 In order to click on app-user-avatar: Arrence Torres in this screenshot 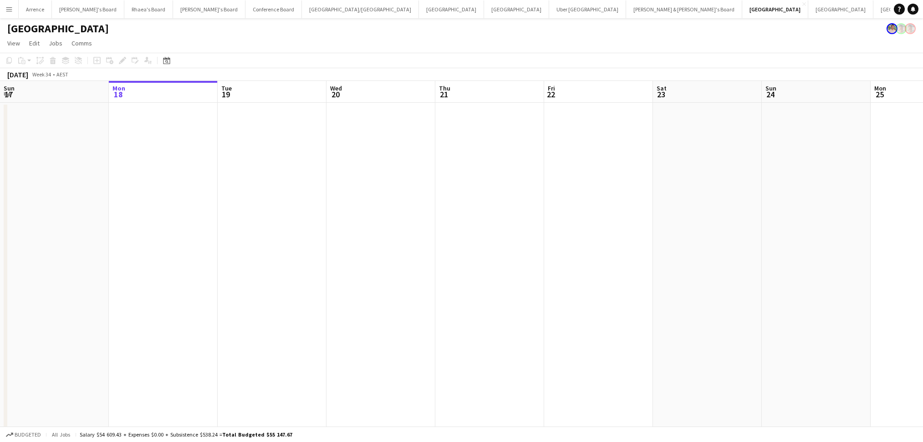, I will do `click(892, 29)`.